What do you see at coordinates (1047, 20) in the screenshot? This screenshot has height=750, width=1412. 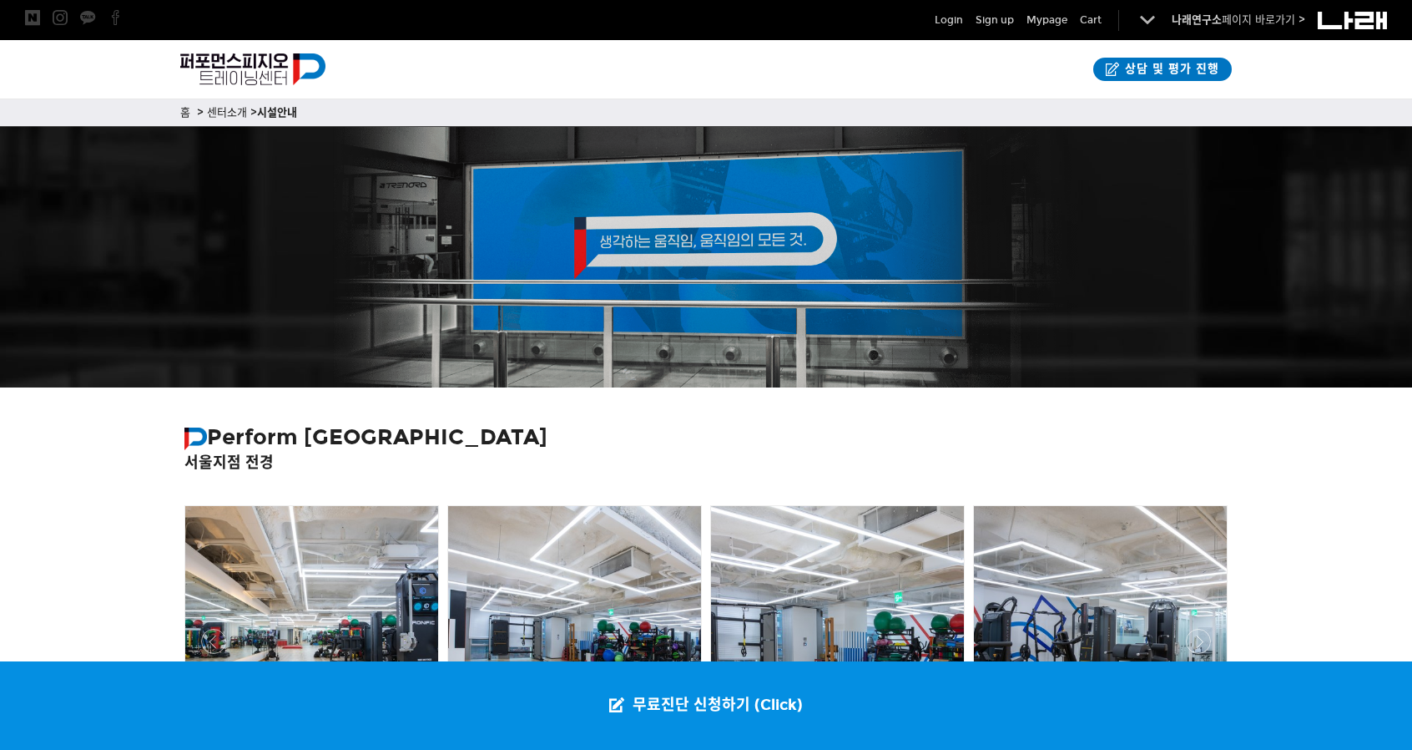 I see `span: Mypage` at bounding box center [1047, 20].